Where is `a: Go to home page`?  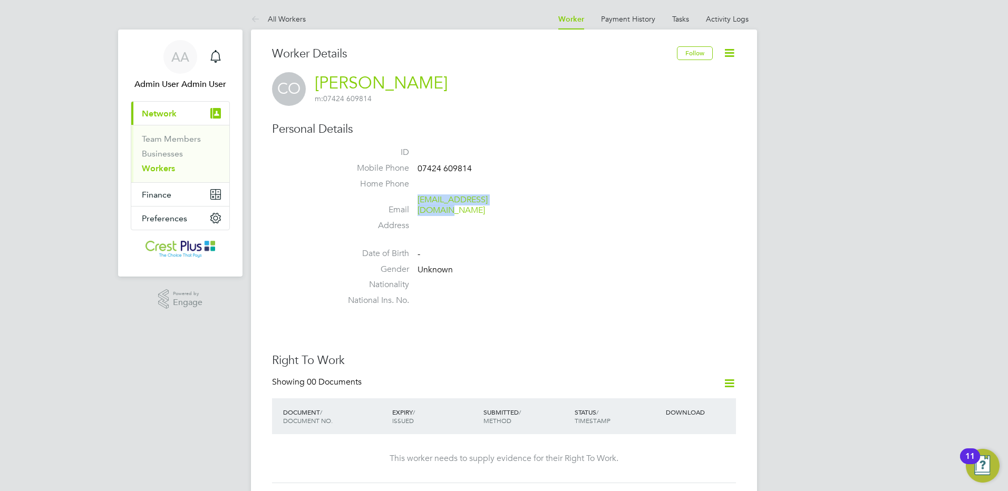
a: Go to home page is located at coordinates (180, 249).